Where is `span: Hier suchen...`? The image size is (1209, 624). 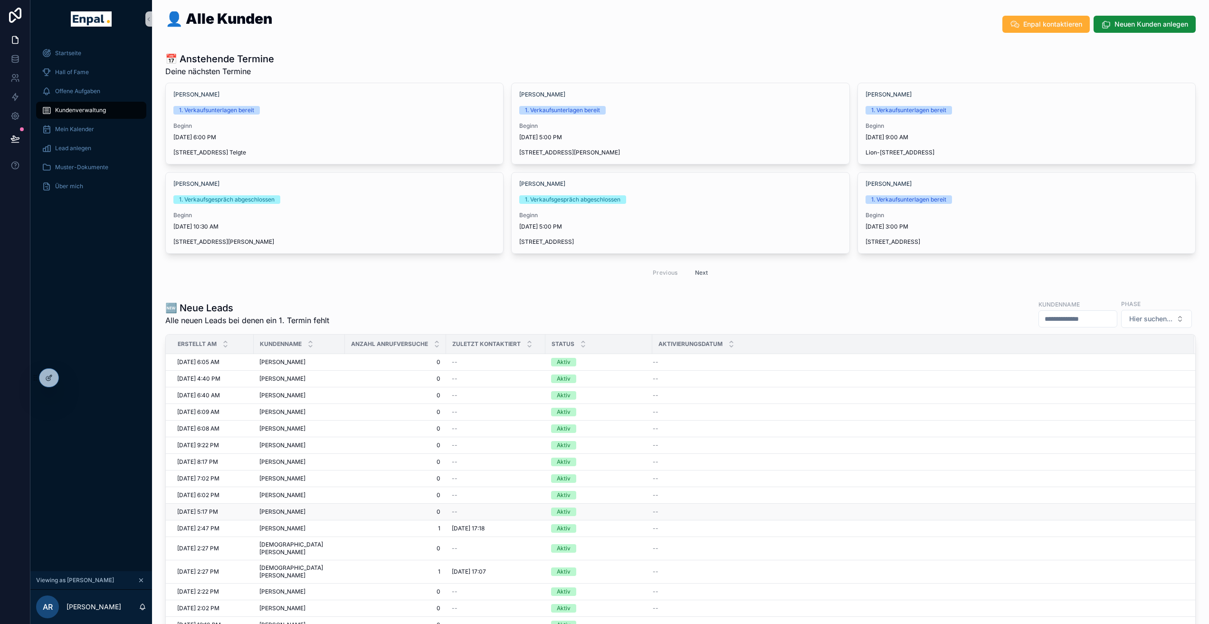
span: Hier suchen... is located at coordinates (1151, 319).